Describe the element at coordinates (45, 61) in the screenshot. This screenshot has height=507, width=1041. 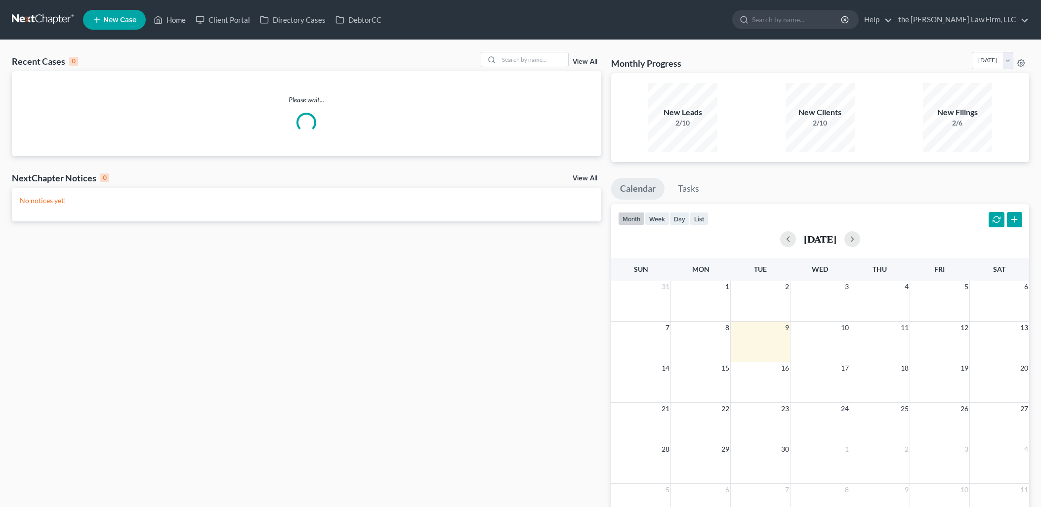
I see `div: Recent Cases` at that location.